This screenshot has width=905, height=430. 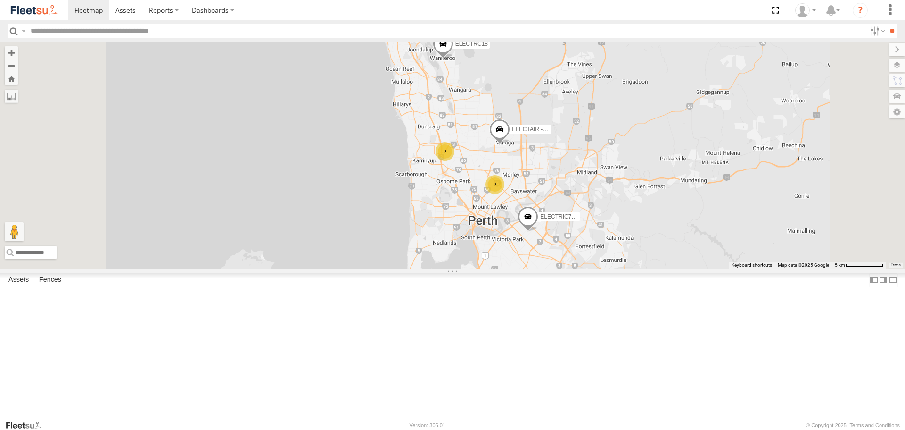 What do you see at coordinates (877, 31) in the screenshot?
I see `label: Search Filter Options` at bounding box center [877, 31].